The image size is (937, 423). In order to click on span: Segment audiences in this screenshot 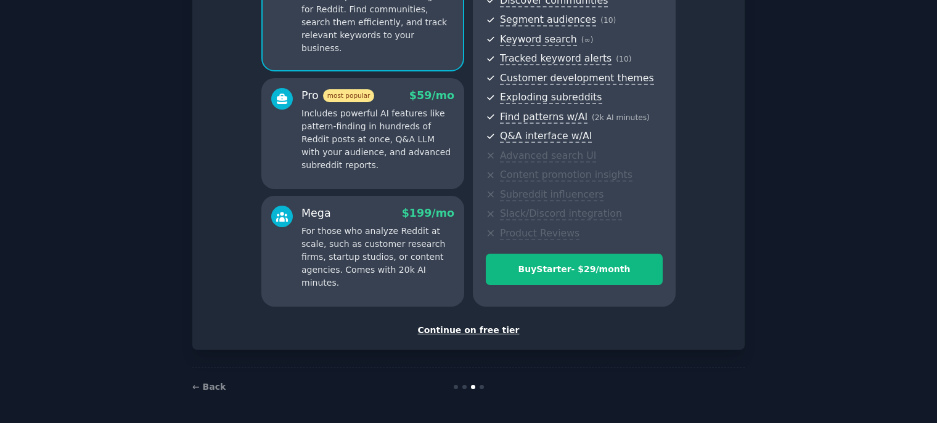, I will do `click(548, 20)`.